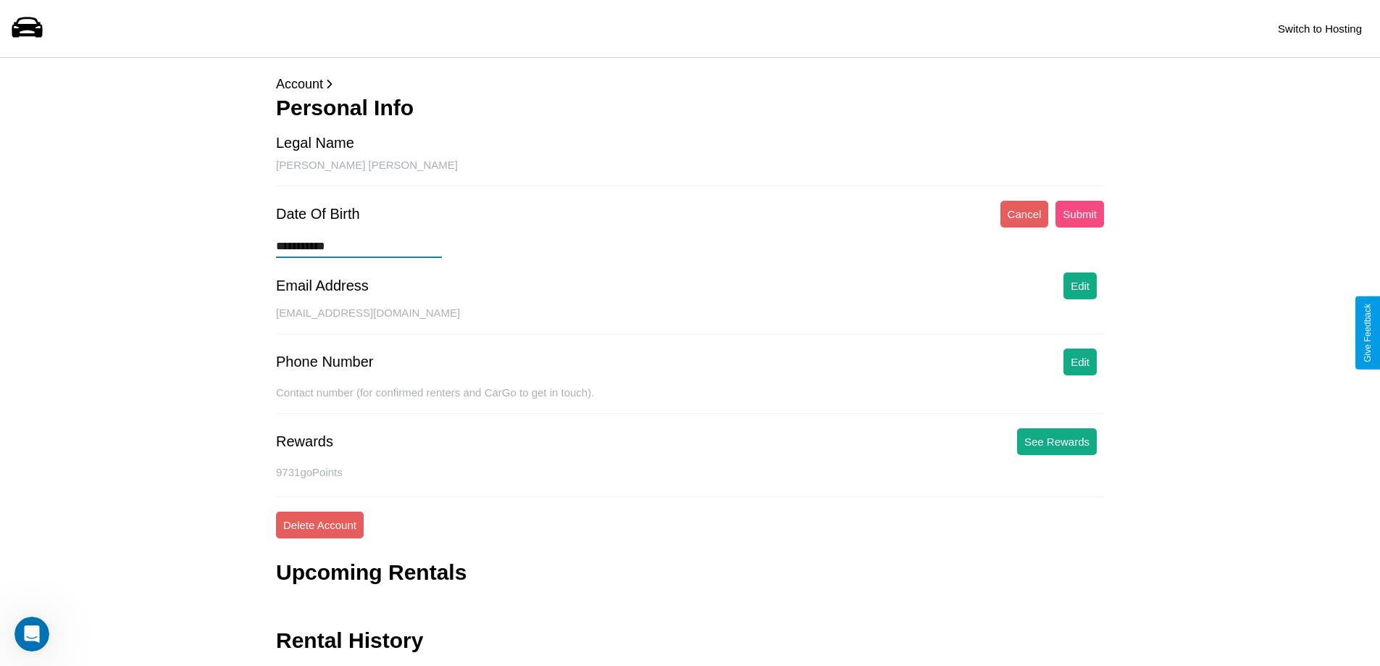  What do you see at coordinates (318, 214) in the screenshot?
I see `div: Date Of Birth` at bounding box center [318, 214].